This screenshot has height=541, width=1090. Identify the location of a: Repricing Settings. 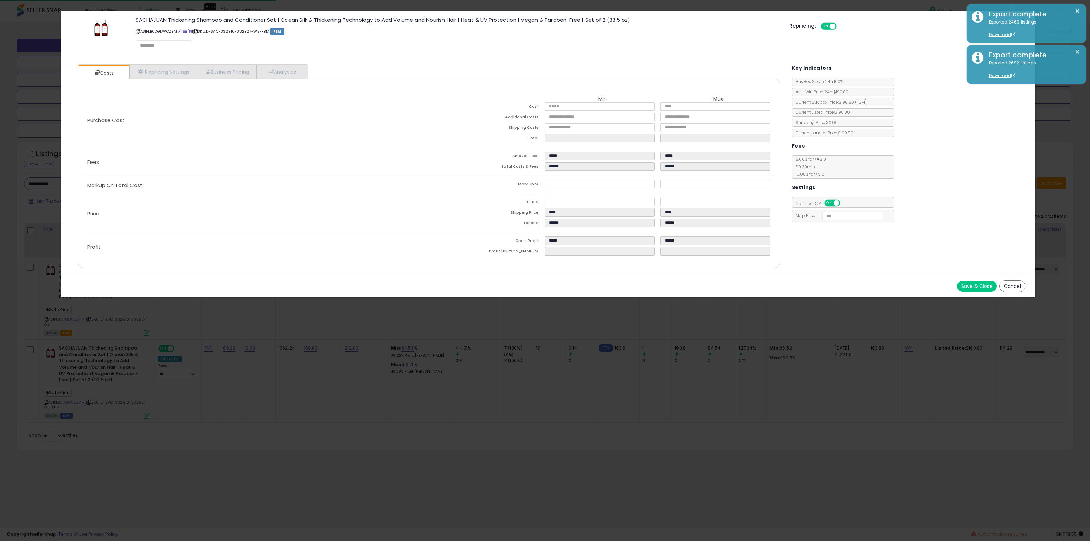
(163, 72).